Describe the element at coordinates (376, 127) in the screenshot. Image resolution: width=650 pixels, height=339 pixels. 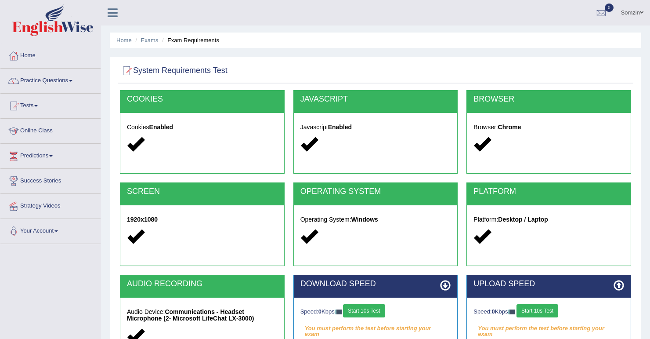
I see `h5: Javascript` at that location.